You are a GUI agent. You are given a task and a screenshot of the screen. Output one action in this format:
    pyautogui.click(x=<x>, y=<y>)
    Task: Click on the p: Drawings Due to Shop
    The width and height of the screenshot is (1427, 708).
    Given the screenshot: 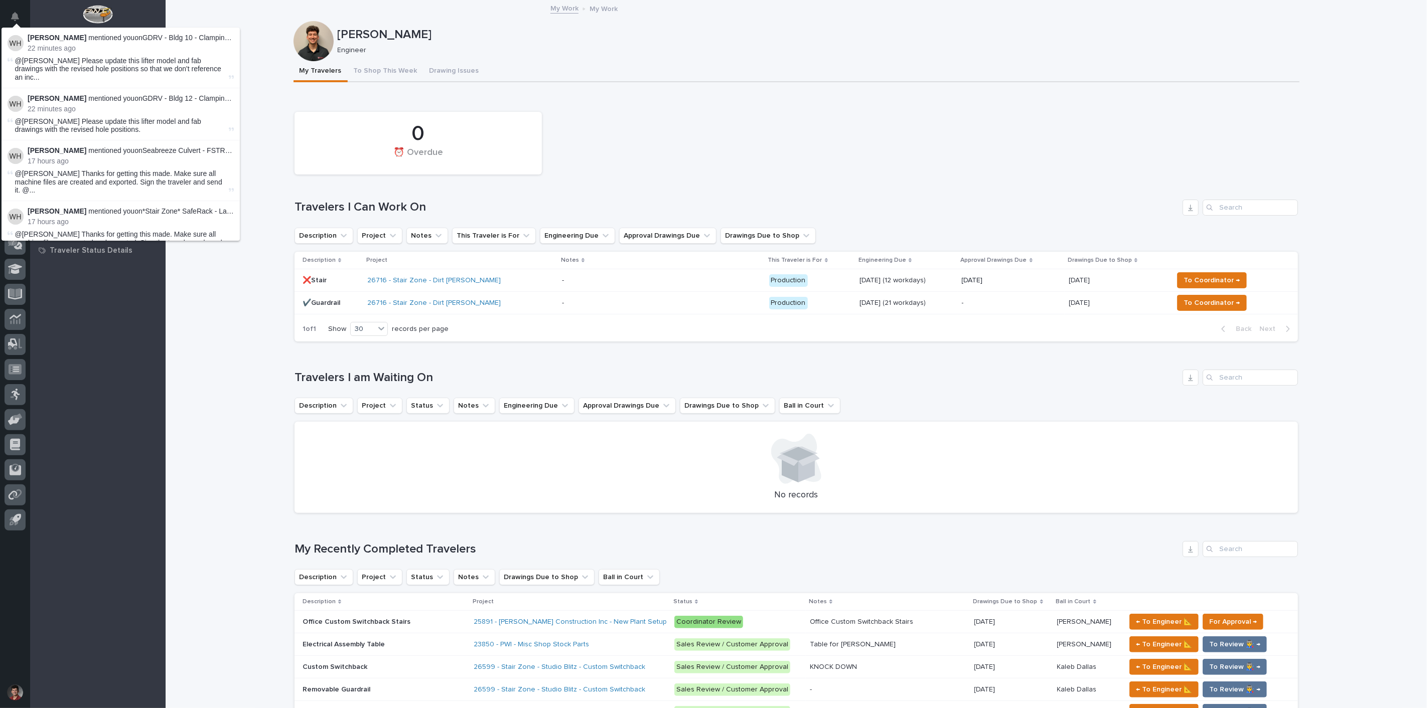 What is the action you would take?
    pyautogui.click(x=1100, y=260)
    